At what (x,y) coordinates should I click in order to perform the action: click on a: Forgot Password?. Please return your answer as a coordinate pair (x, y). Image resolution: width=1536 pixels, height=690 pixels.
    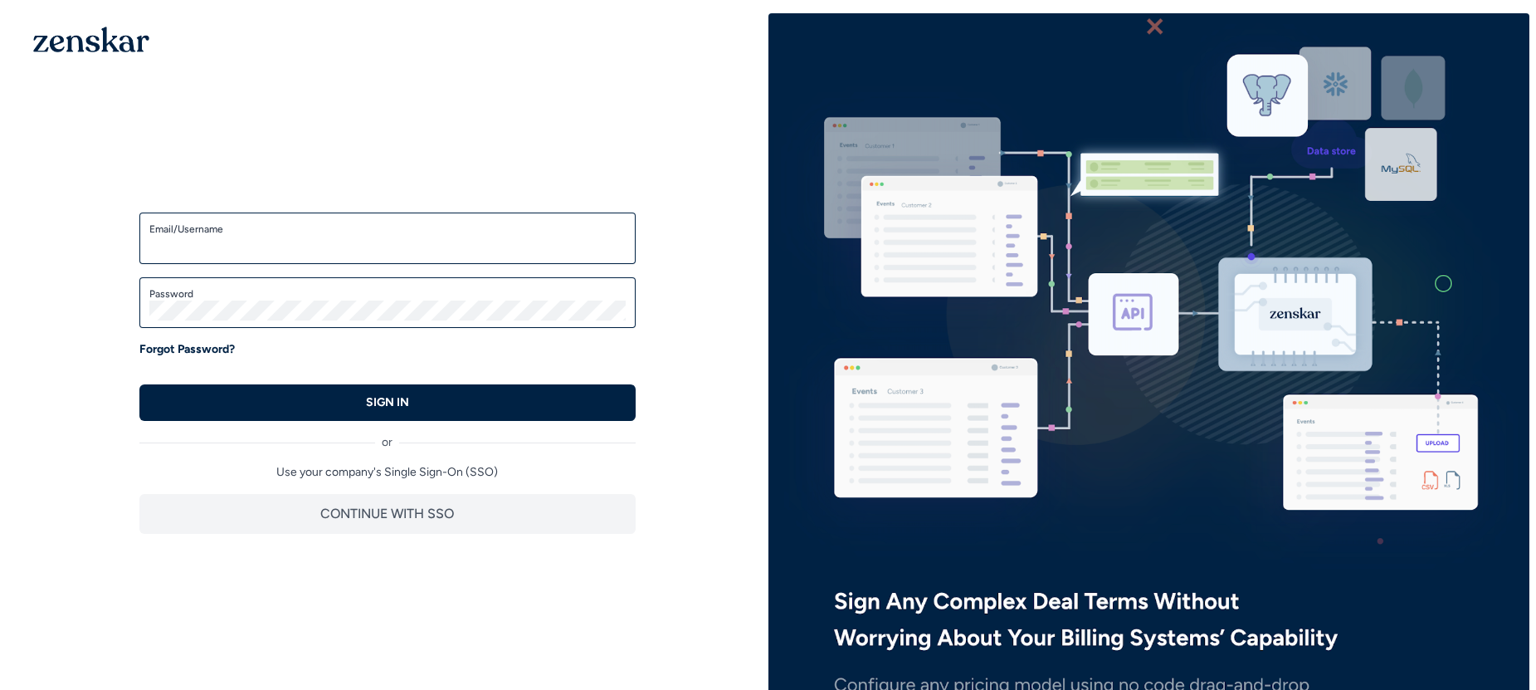
    Looking at the image, I should click on (187, 349).